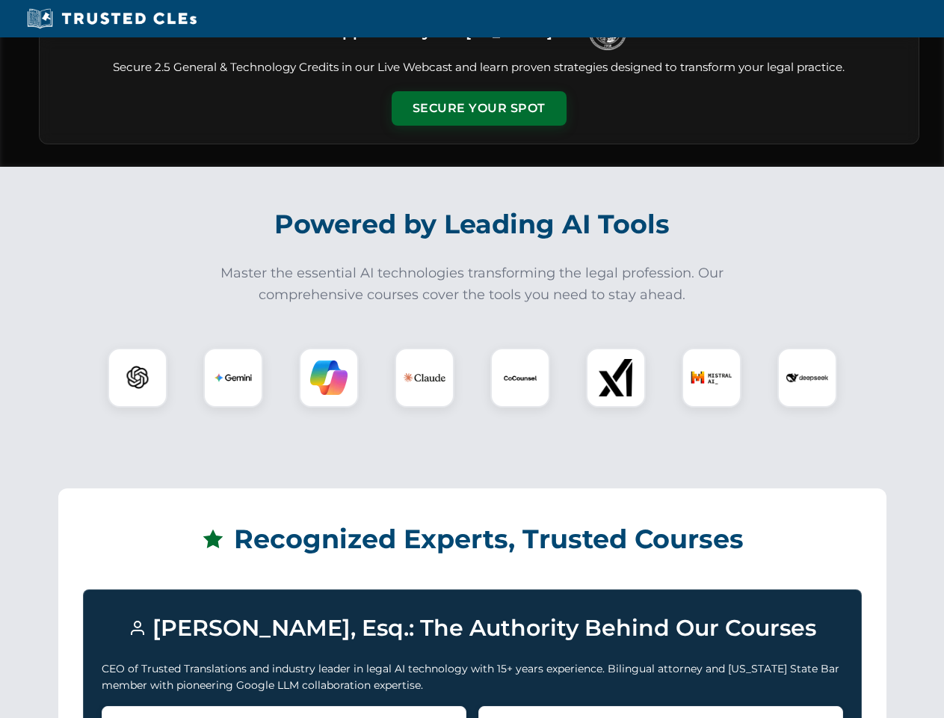 The image size is (944, 718). I want to click on div: Claude, so click(425, 378).